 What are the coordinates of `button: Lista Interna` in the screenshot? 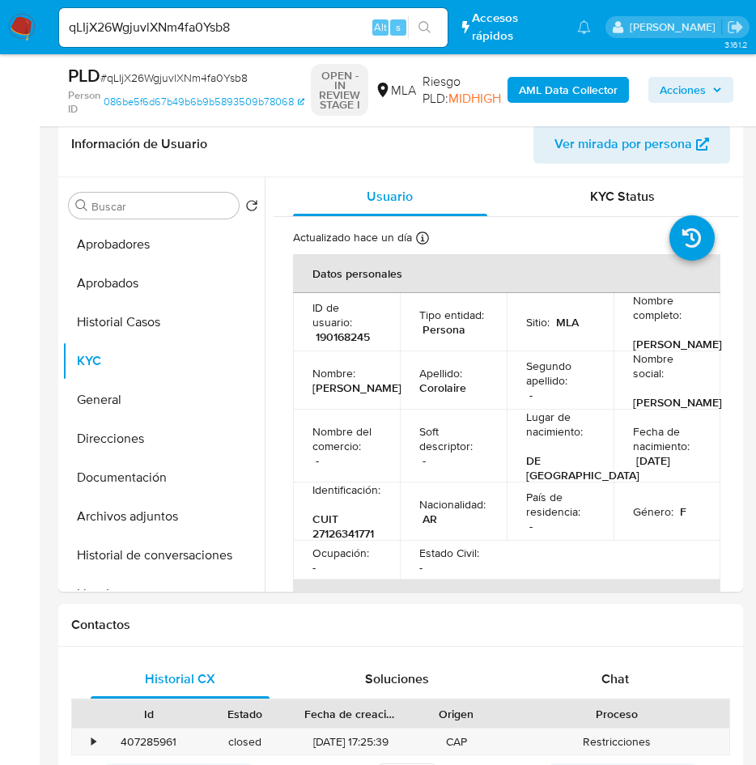 It's located at (163, 594).